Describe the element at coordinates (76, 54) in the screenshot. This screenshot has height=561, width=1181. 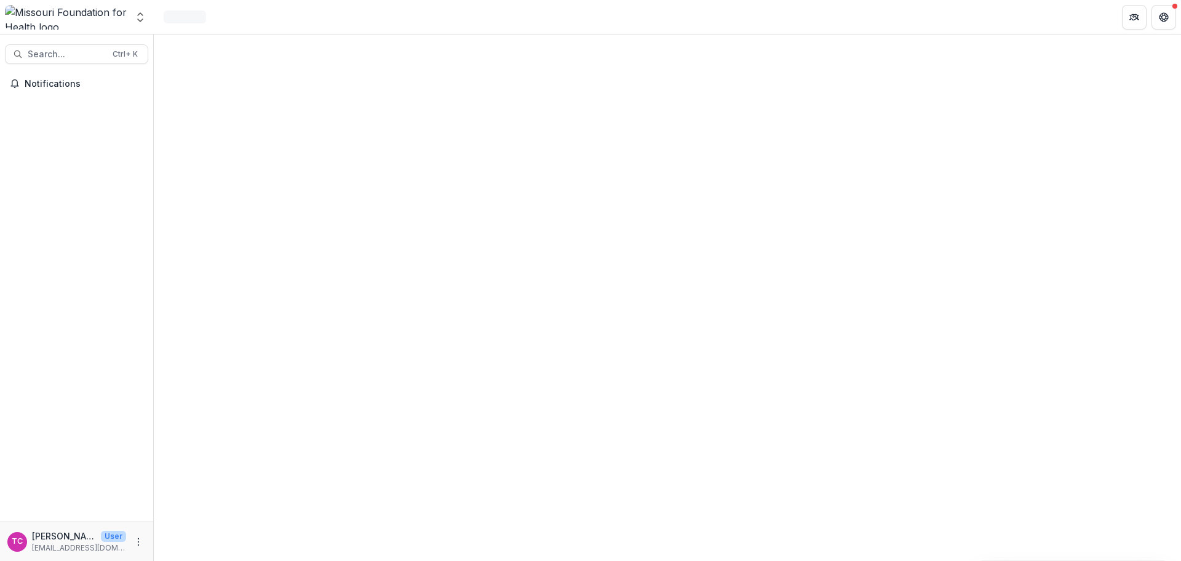
I see `button: Search...` at that location.